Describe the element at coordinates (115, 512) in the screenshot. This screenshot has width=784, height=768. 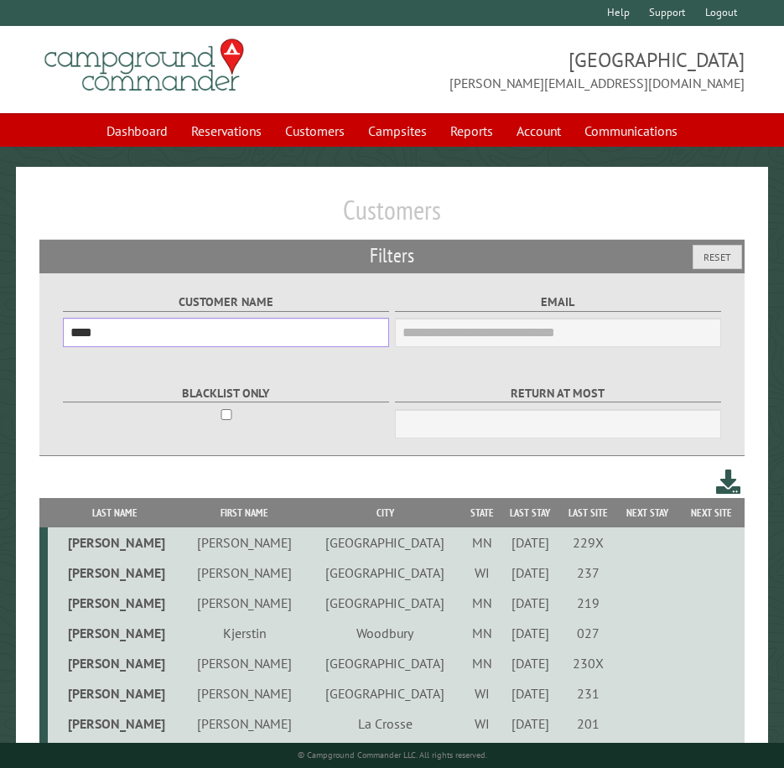
I see `th: Last Name` at that location.